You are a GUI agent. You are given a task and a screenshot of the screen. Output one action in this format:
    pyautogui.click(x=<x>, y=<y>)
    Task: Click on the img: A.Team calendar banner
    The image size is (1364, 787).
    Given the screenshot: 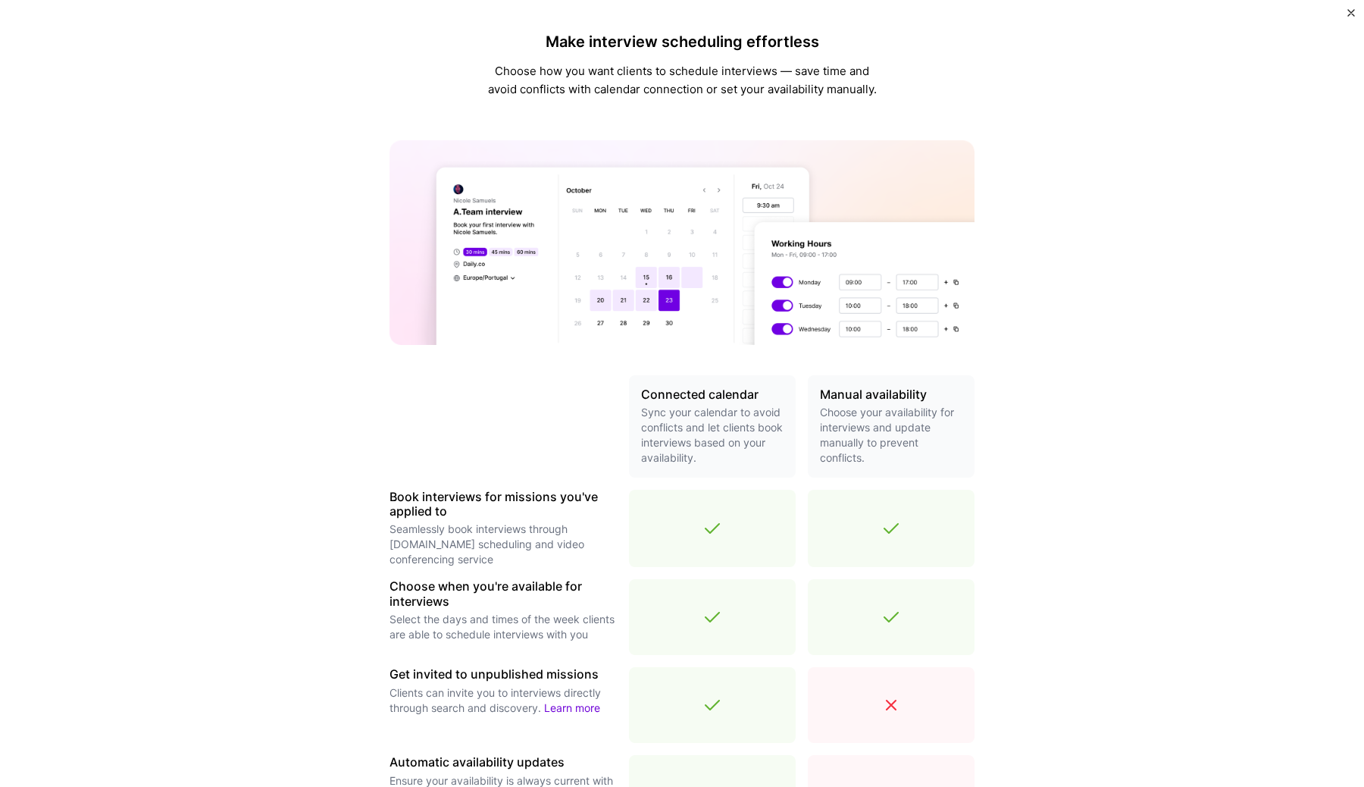 What is the action you would take?
    pyautogui.click(x=682, y=242)
    